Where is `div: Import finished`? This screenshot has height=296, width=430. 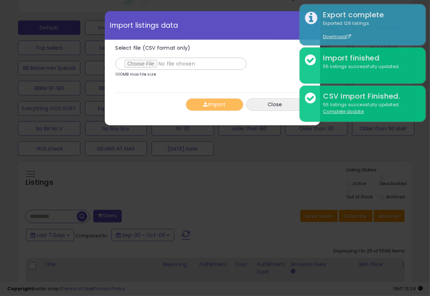
div: Import finished is located at coordinates (368, 58).